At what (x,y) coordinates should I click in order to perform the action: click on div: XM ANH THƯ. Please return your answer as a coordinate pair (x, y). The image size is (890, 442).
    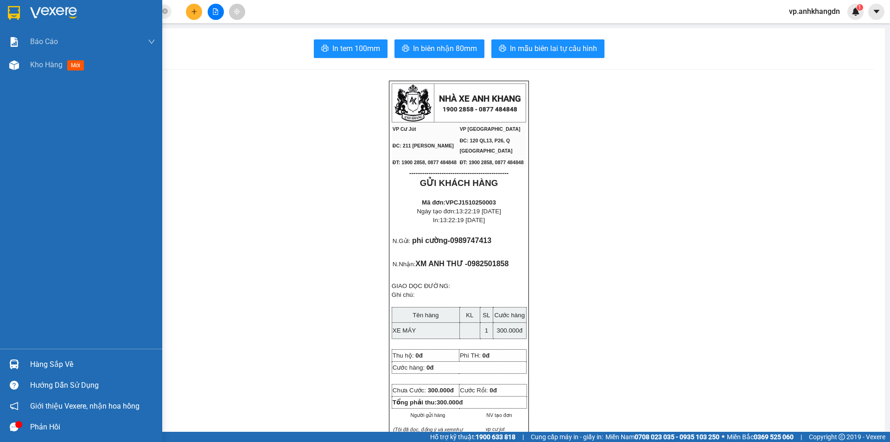
    Looking at the image, I should click on (126, 36).